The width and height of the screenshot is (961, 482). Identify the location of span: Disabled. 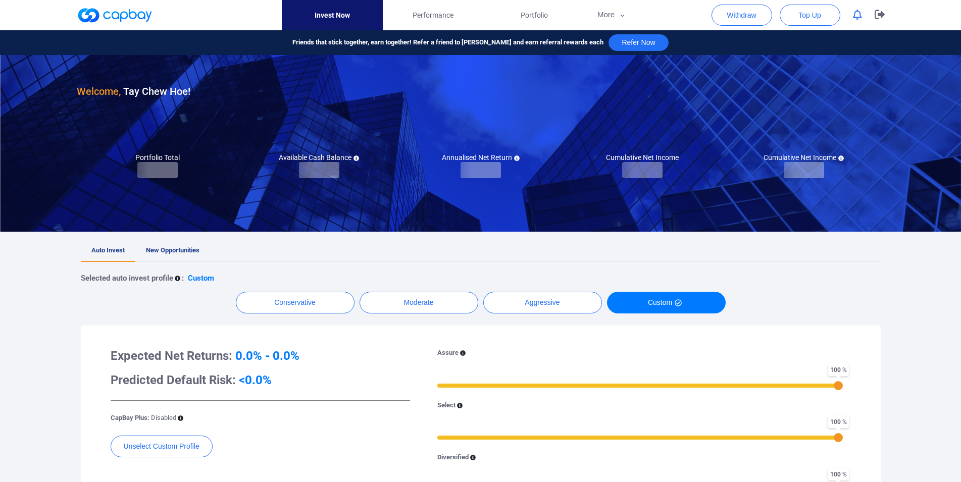
(164, 418).